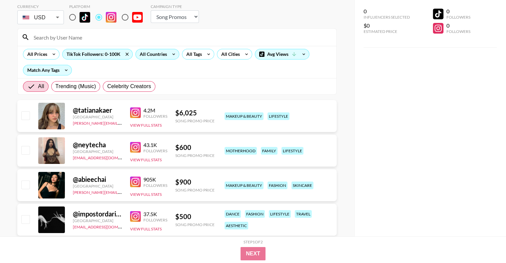 The height and width of the screenshot is (263, 506). What do you see at coordinates (76, 87) in the screenshot?
I see `span: Trending (Music)` at bounding box center [76, 87].